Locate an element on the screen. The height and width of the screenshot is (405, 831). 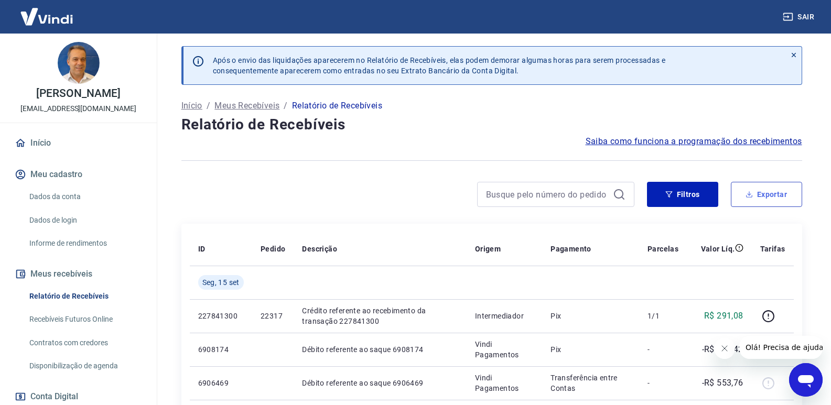
p: ID is located at coordinates (202, 249).